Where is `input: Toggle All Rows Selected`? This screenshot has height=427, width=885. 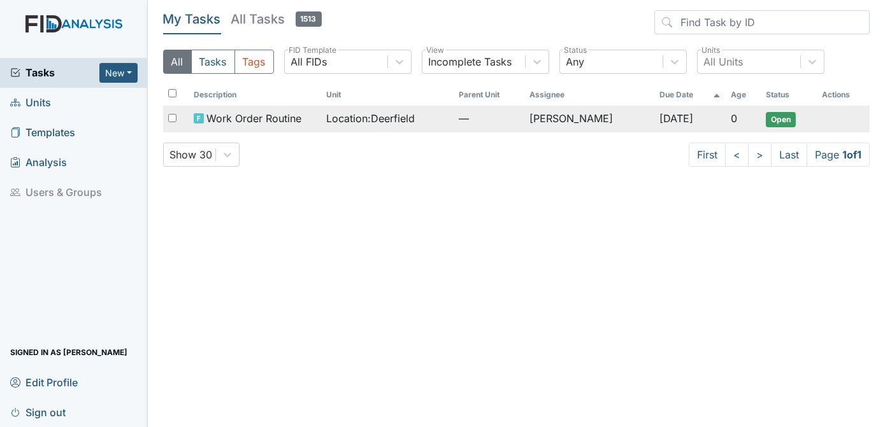 input: Toggle All Rows Selected is located at coordinates (172, 93).